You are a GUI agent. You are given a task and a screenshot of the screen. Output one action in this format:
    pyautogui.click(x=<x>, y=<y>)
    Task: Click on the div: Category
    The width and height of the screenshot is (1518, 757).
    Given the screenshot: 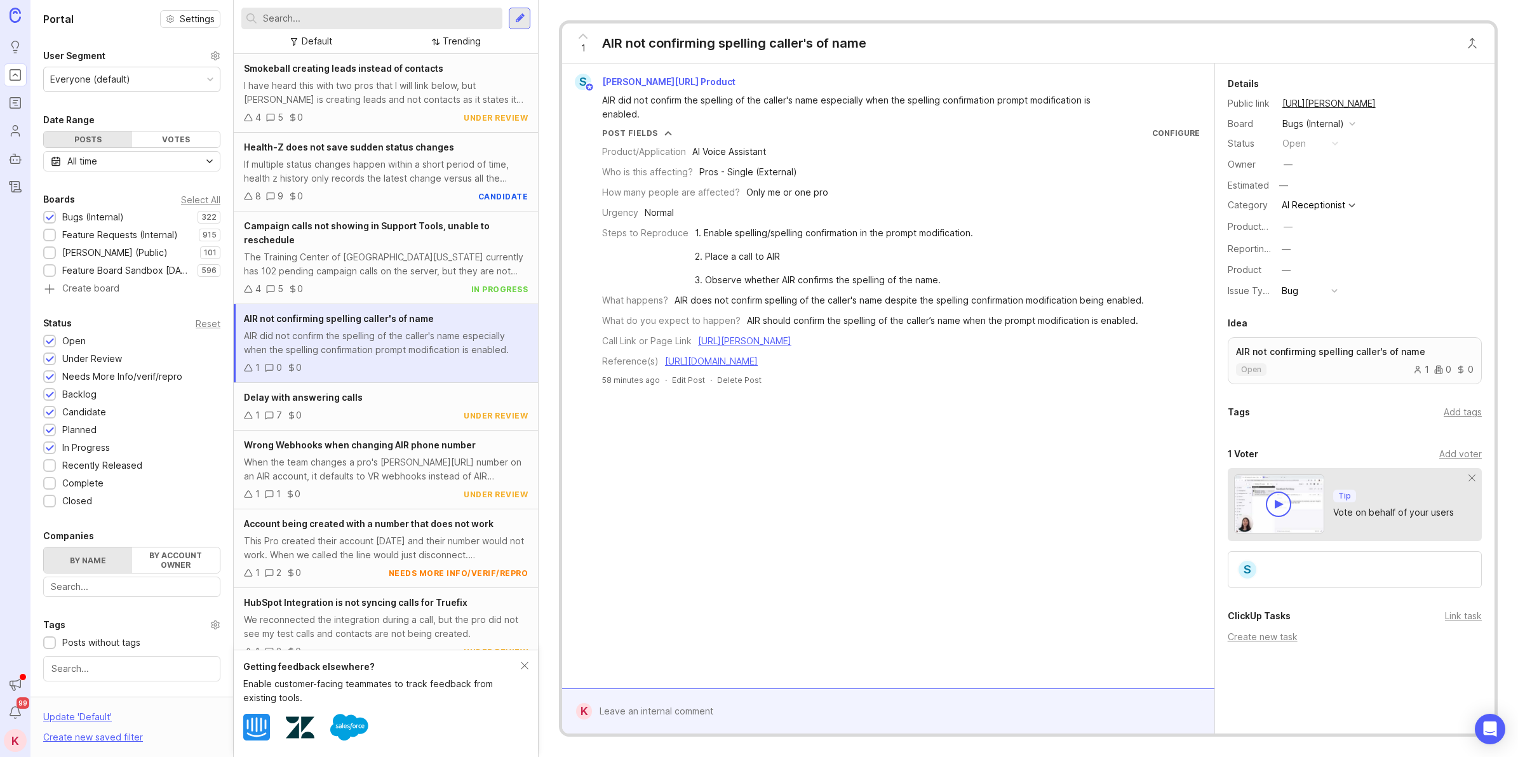 What is the action you would take?
    pyautogui.click(x=1250, y=205)
    